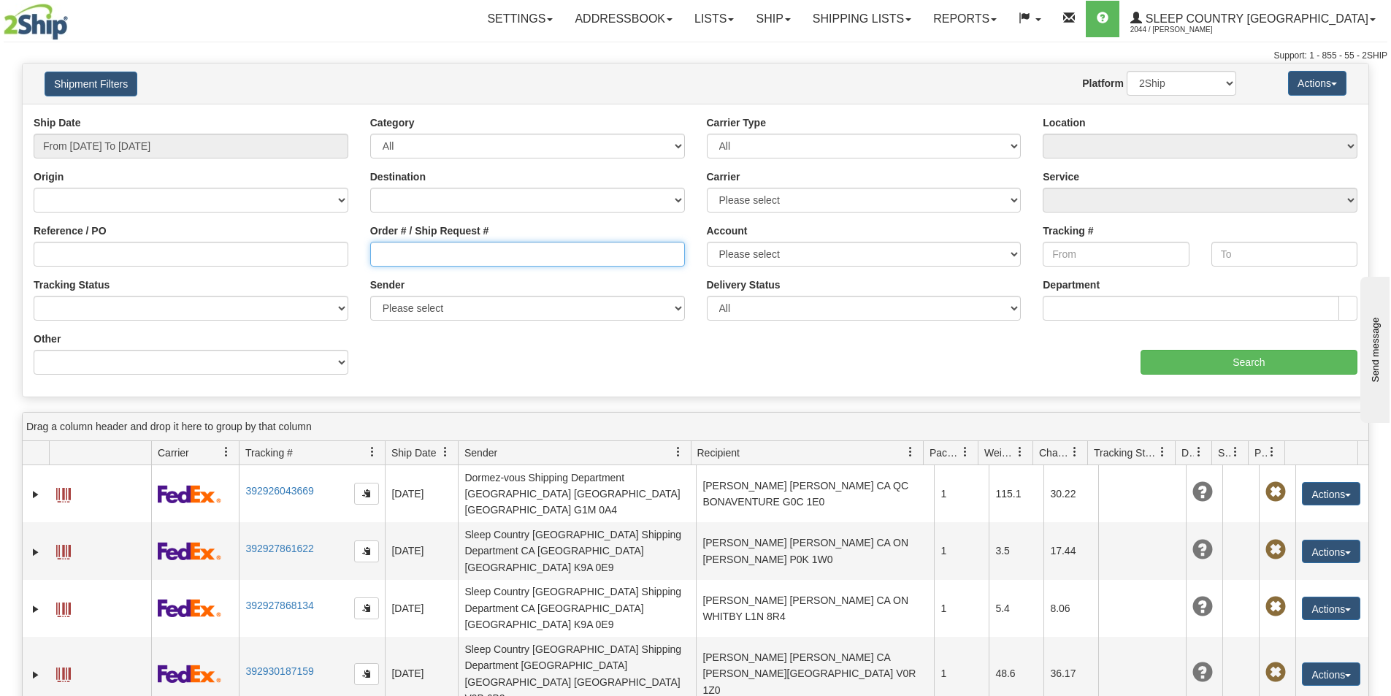 The width and height of the screenshot is (1391, 696). What do you see at coordinates (372, 452) in the screenshot?
I see `a: Tracking # filter column settings` at bounding box center [372, 452].